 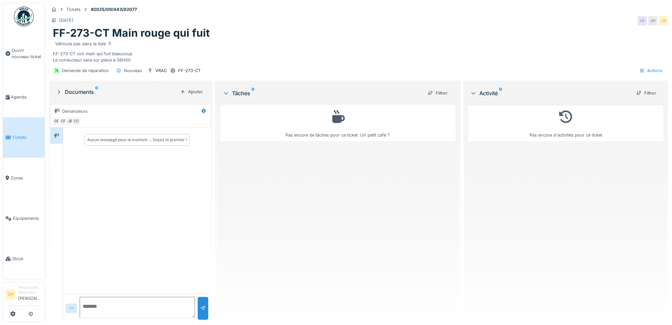 I want to click on div: Activité, so click(x=551, y=93).